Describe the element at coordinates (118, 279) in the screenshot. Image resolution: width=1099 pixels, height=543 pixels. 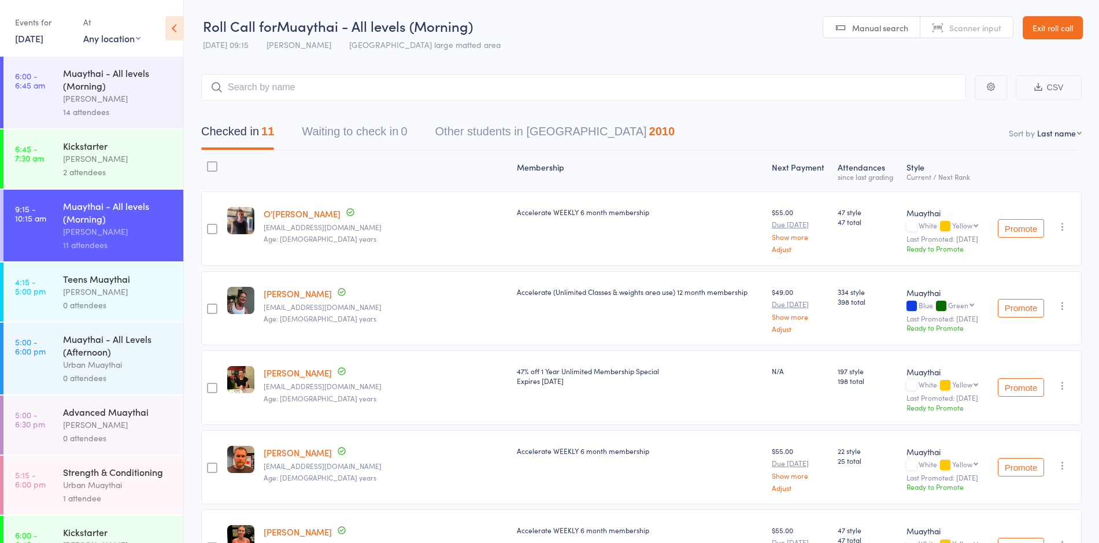
I see `div: Teens Muaythai` at that location.